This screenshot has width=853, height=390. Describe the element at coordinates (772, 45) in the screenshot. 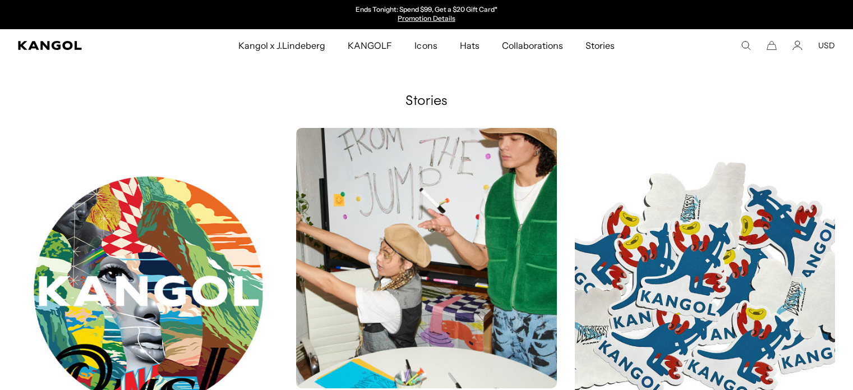

I see `button: Cart` at that location.